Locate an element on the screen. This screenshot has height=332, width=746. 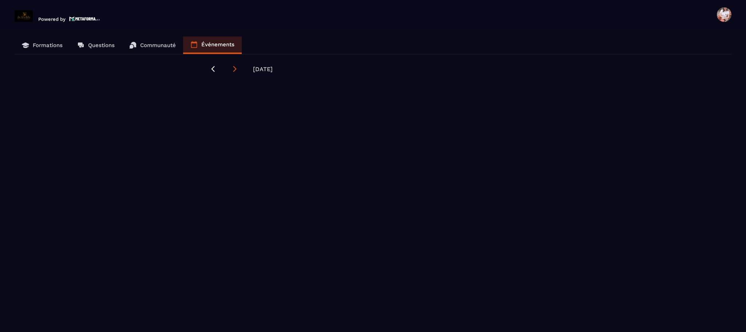
a: Communauté is located at coordinates (153, 45).